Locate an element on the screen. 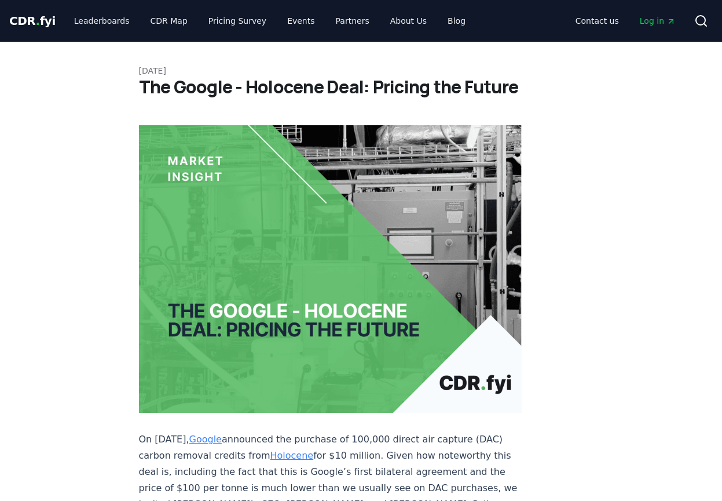 Image resolution: width=722 pixels, height=501 pixels. span: CDR fyi is located at coordinates (32, 21).